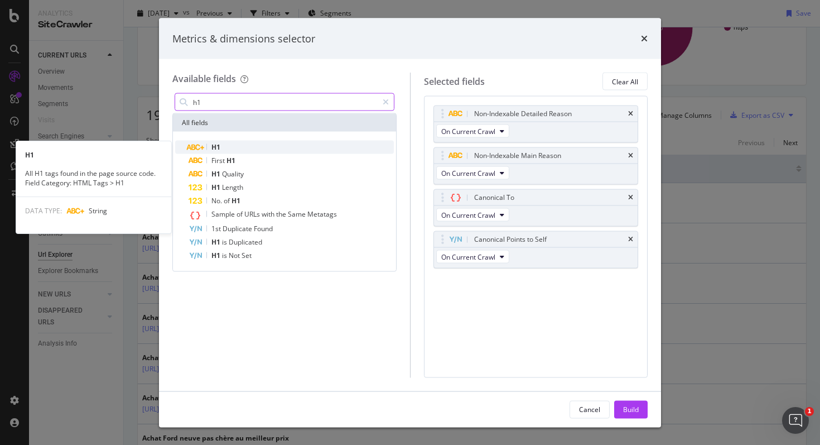 This screenshot has height=445, width=820. What do you see at coordinates (511, 239) in the screenshot?
I see `div: Canonical Points to Self` at bounding box center [511, 239].